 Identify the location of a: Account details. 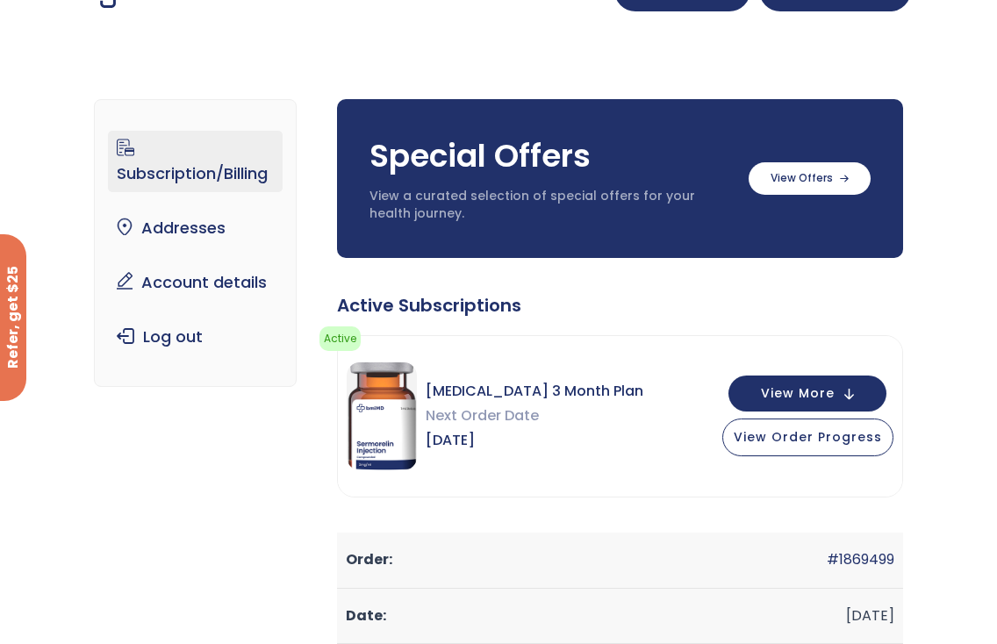
(195, 283).